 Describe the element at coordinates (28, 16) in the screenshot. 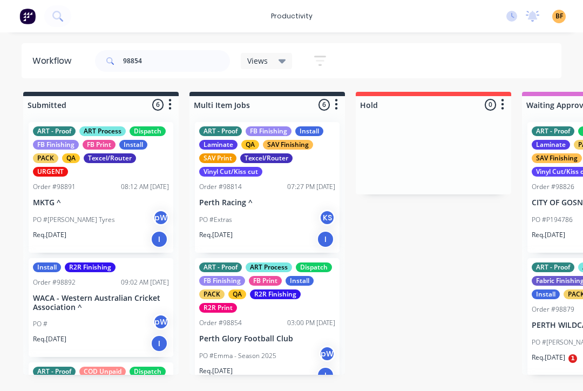

I see `img: Factory` at that location.